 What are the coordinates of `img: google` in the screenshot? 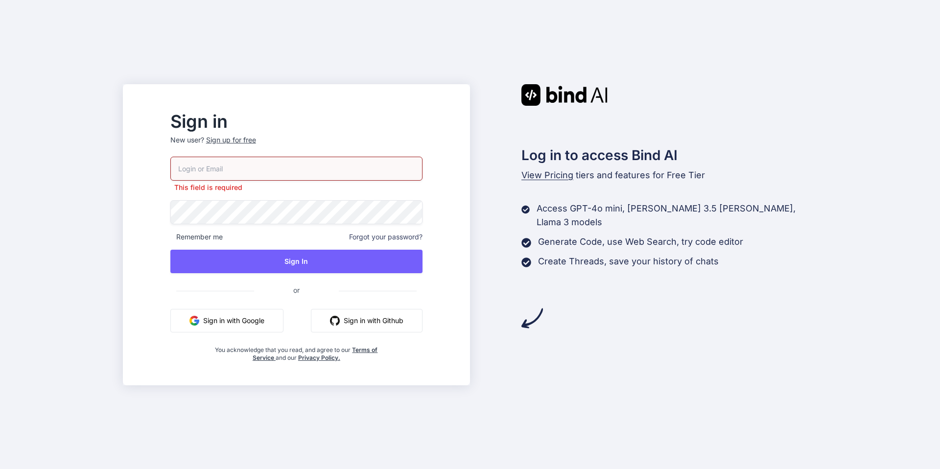 It's located at (194, 321).